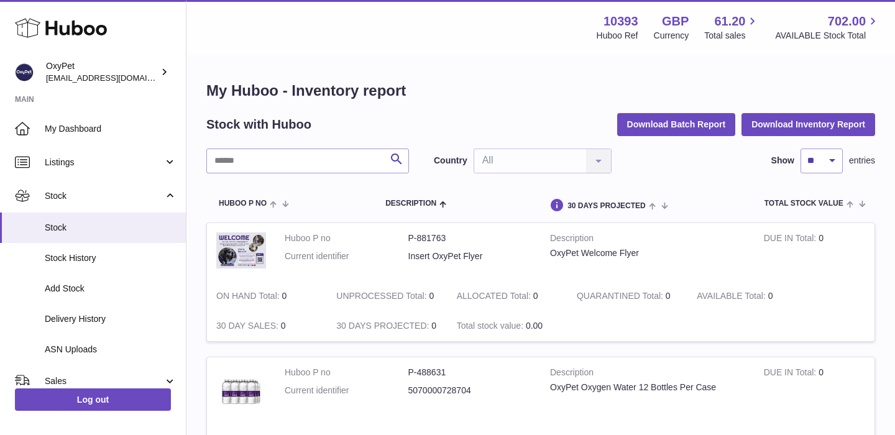 The width and height of the screenshot is (895, 435). I want to click on strong: AVAILABLE Total, so click(732, 297).